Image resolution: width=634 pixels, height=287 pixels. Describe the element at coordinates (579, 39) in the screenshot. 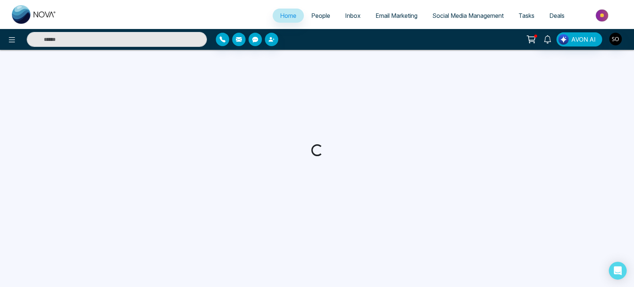

I see `button: AVON AI` at that location.